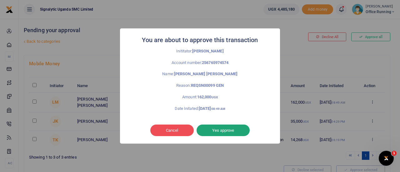  Describe the element at coordinates (200, 109) in the screenshot. I see `p: Date Initated:` at that location.